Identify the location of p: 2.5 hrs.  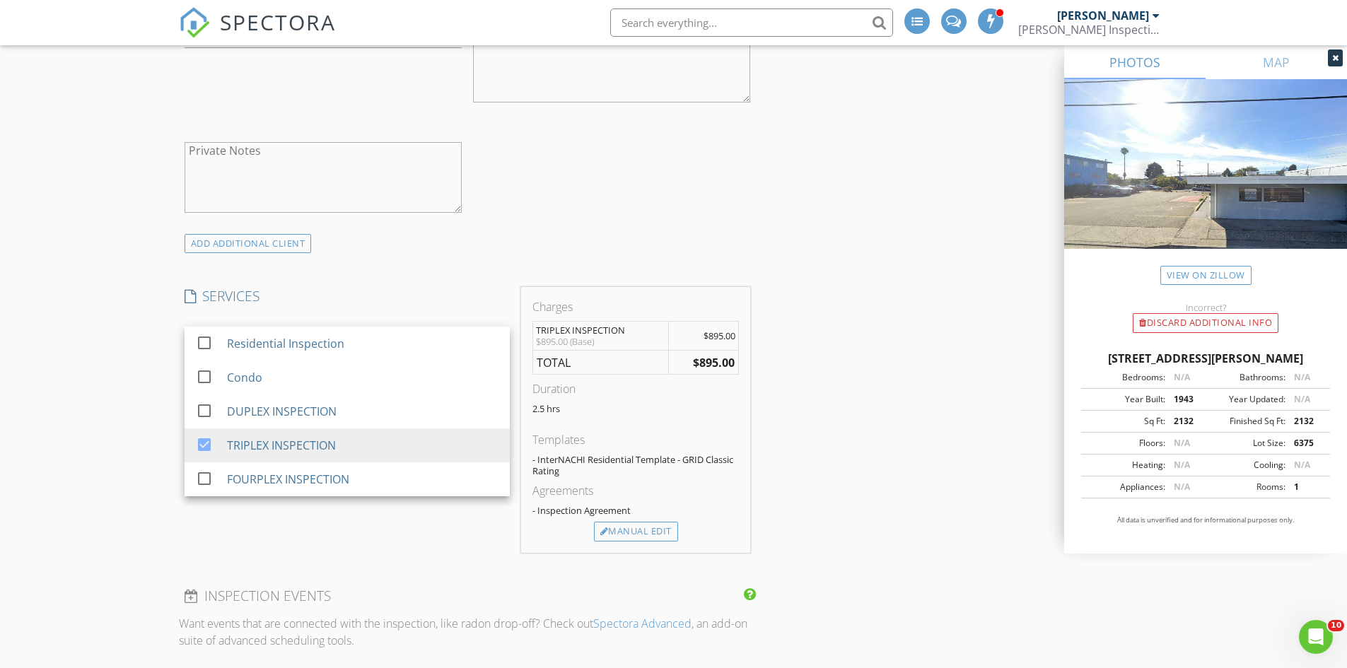
(636, 409).